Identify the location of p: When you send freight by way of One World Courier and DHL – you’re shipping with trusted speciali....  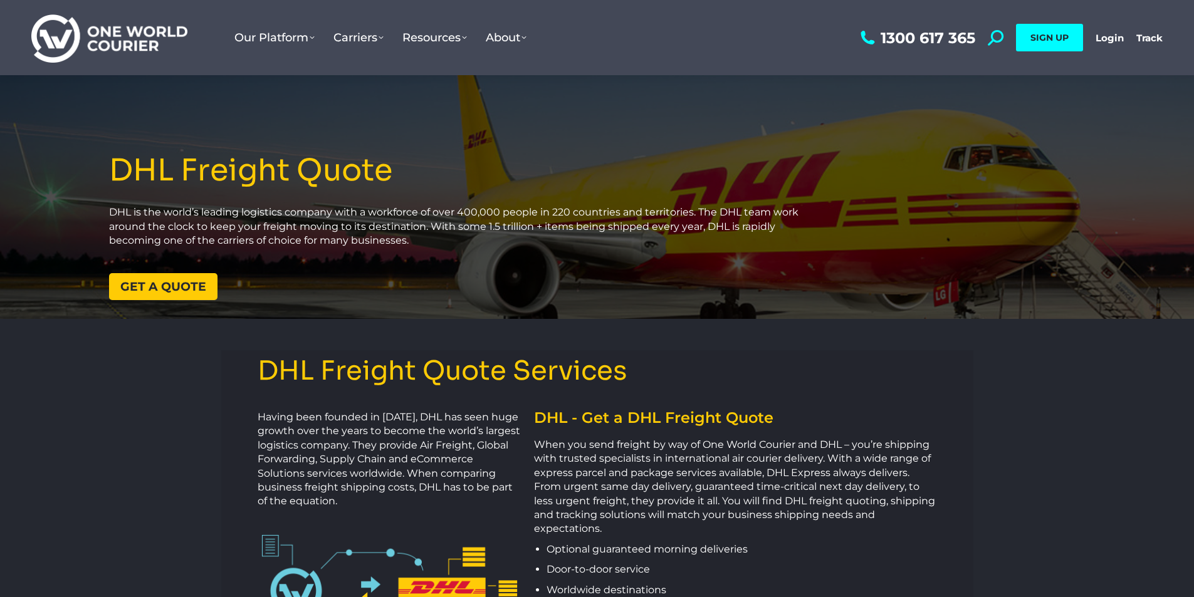
(734, 487).